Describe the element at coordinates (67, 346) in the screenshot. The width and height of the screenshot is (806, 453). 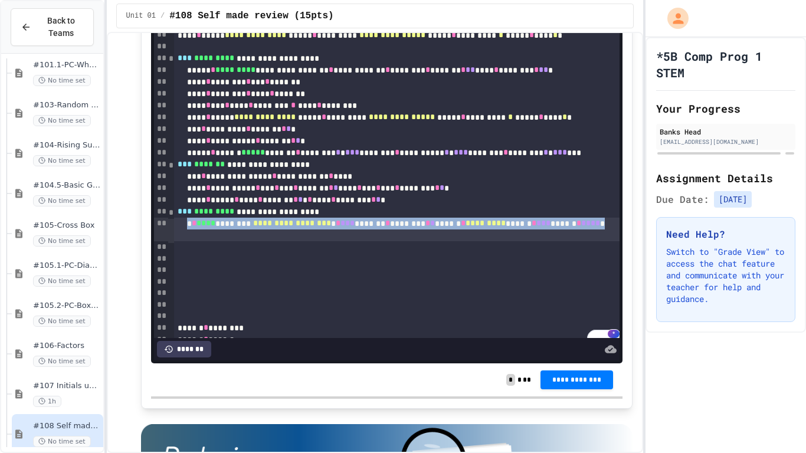
I see `span: #106-Factors` at that location.